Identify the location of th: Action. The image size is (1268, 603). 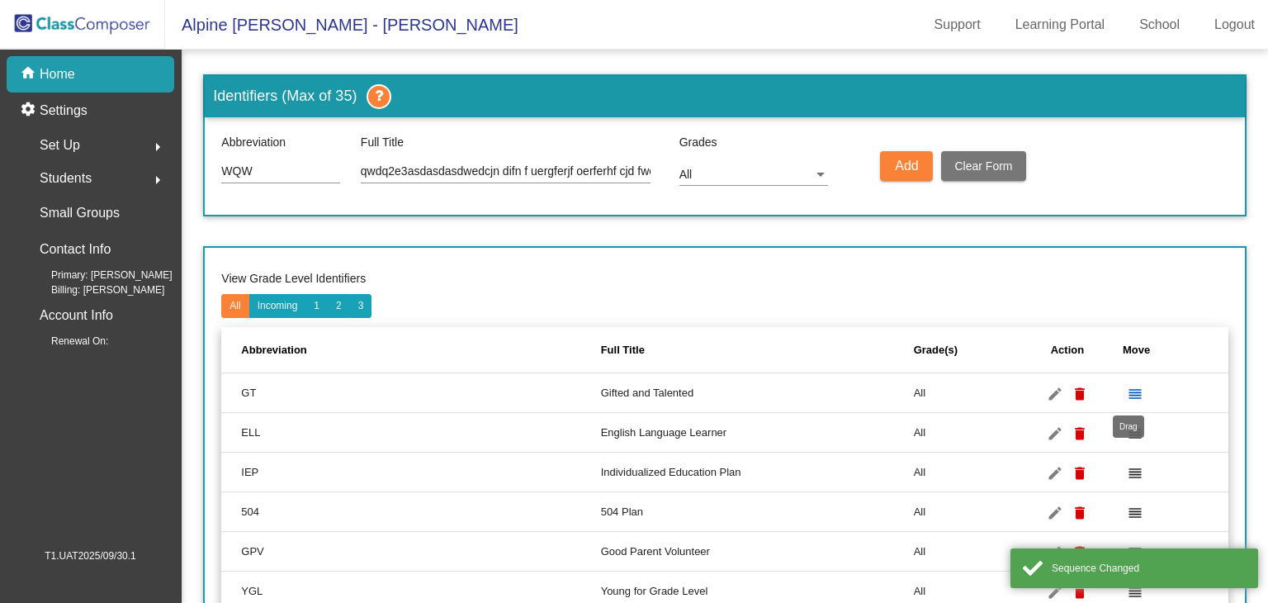
(1068, 350).